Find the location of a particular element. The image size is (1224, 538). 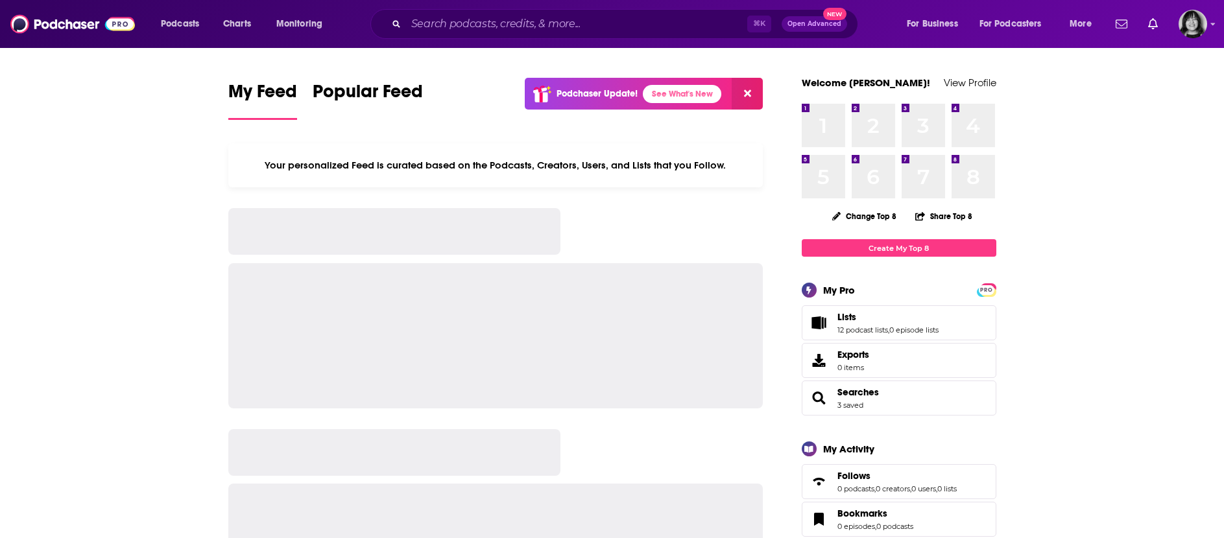

a: PRO is located at coordinates (986, 289).